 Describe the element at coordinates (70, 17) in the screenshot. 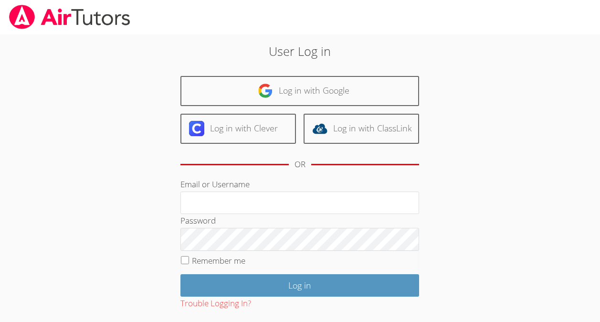

I see `img: airtutors_banner-c4298cdbf04f3fff15de1276eac7730deb9818008684d7c2e4769d2f7ddbe033.png` at that location.